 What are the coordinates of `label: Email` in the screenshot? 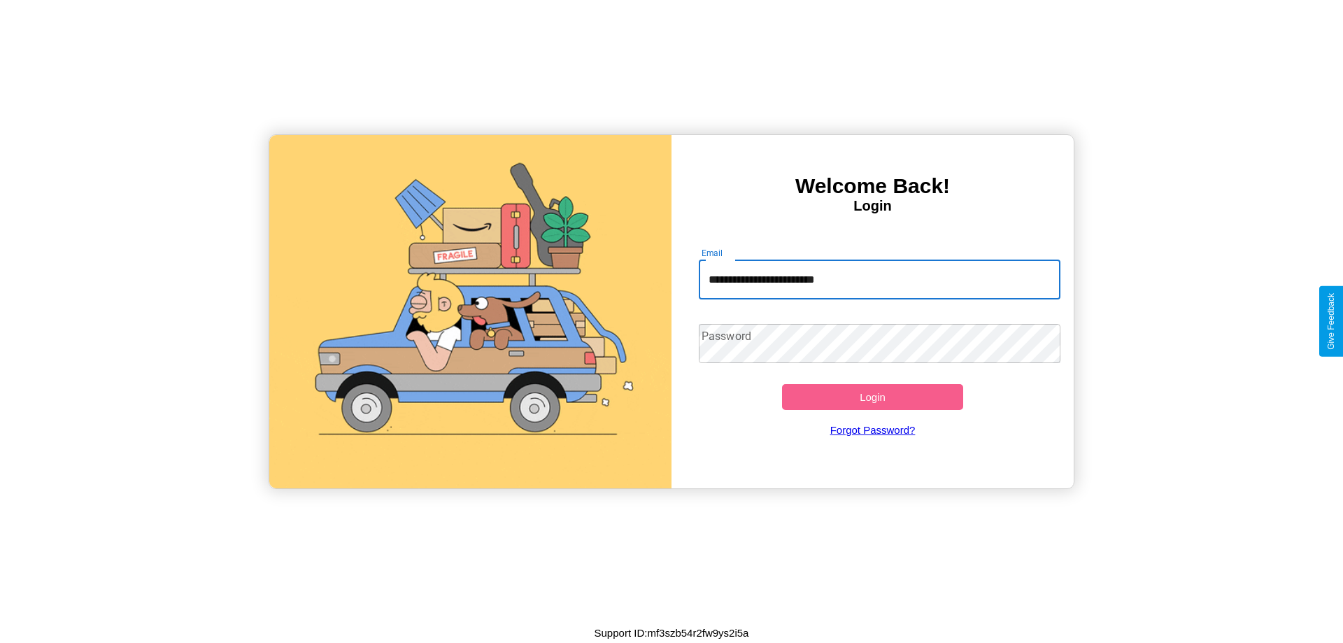 It's located at (712, 252).